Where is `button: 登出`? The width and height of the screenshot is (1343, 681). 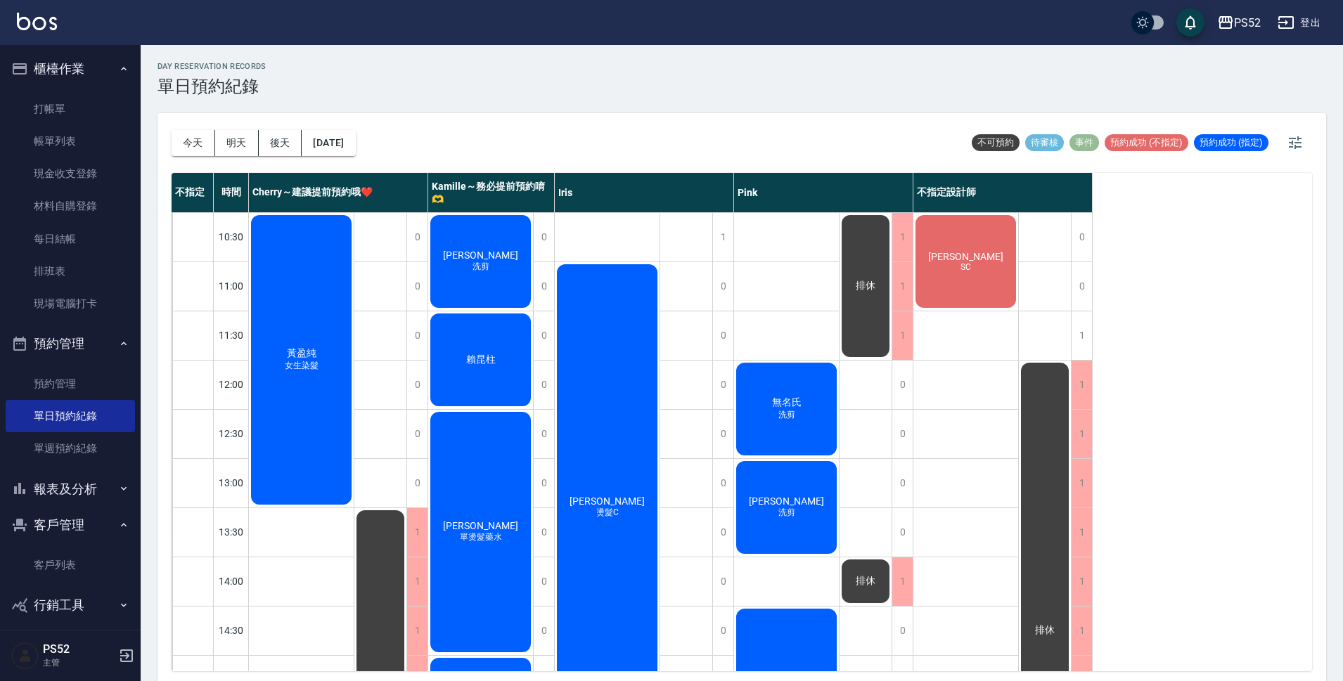
button: 登出 is located at coordinates (1299, 22).